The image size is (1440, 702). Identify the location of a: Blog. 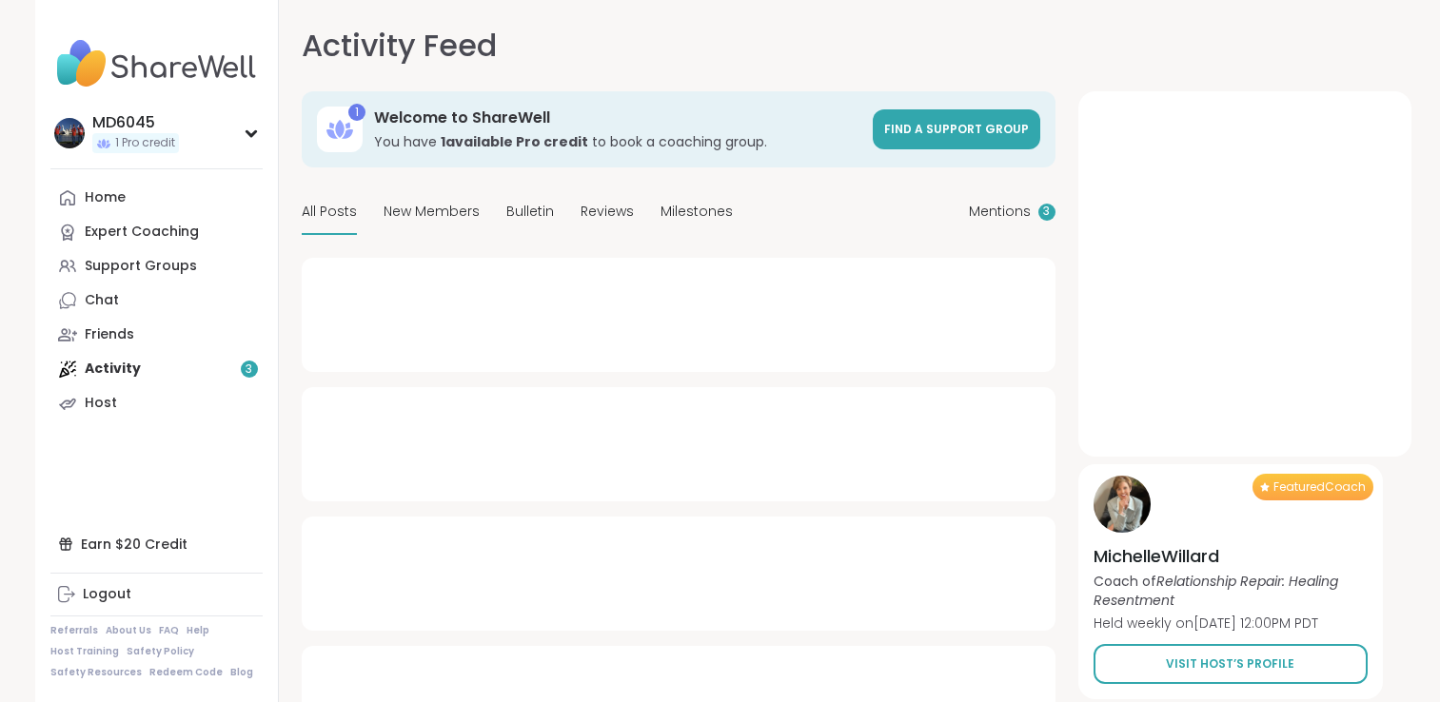
(242, 673).